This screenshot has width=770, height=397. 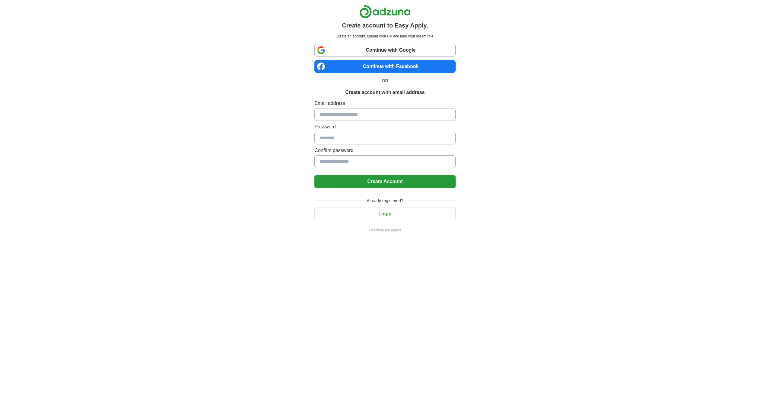 I want to click on label: Password, so click(x=385, y=127).